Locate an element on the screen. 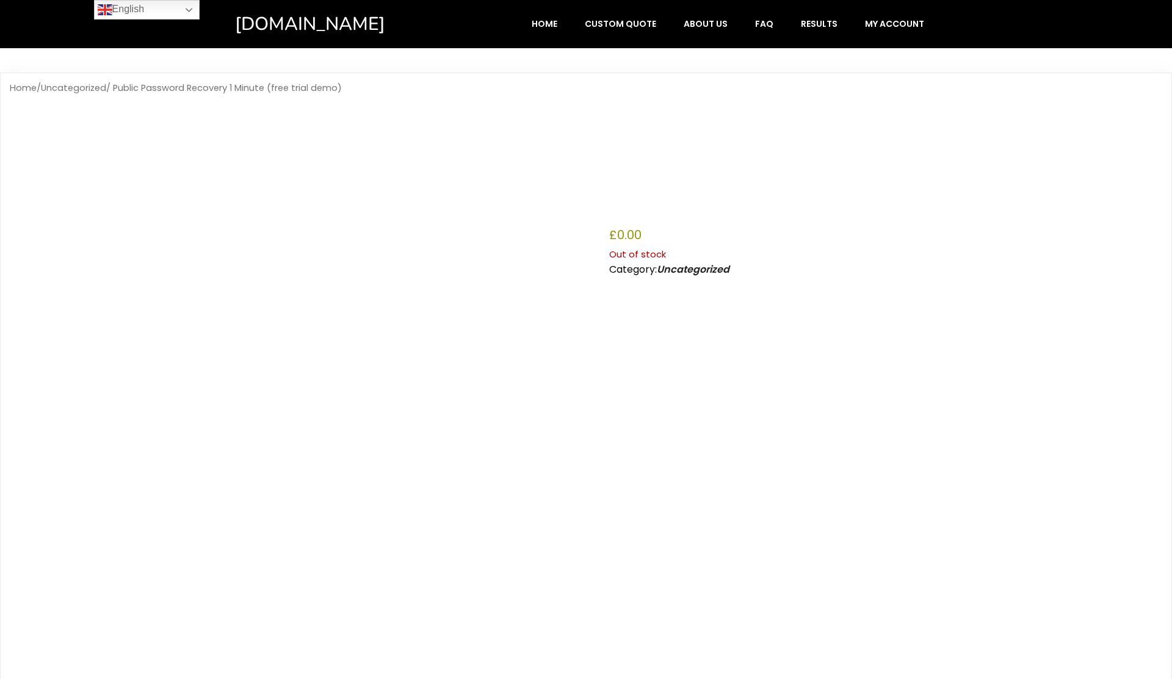  span: Custom Quote is located at coordinates (620, 24).